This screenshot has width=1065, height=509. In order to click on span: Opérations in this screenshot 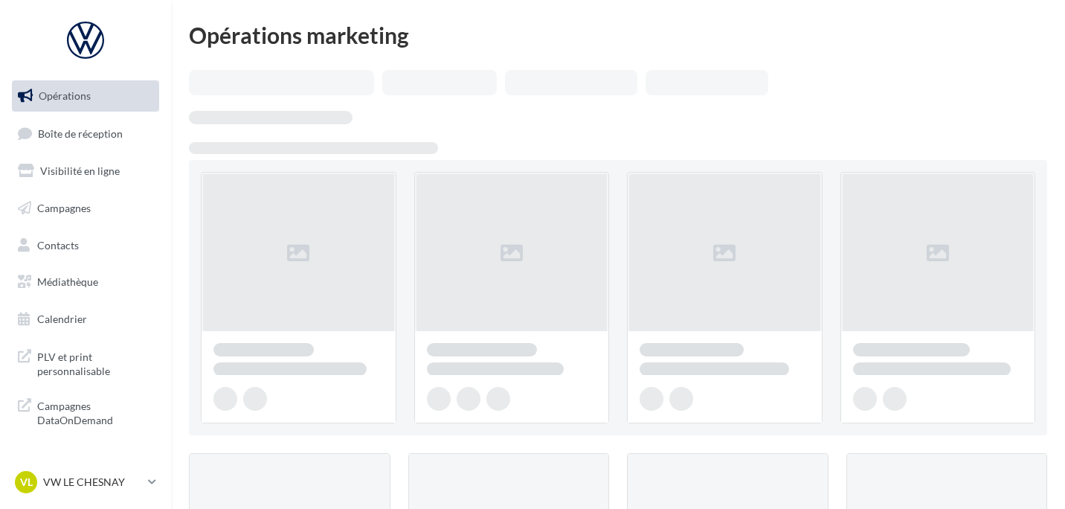, I will do `click(65, 95)`.